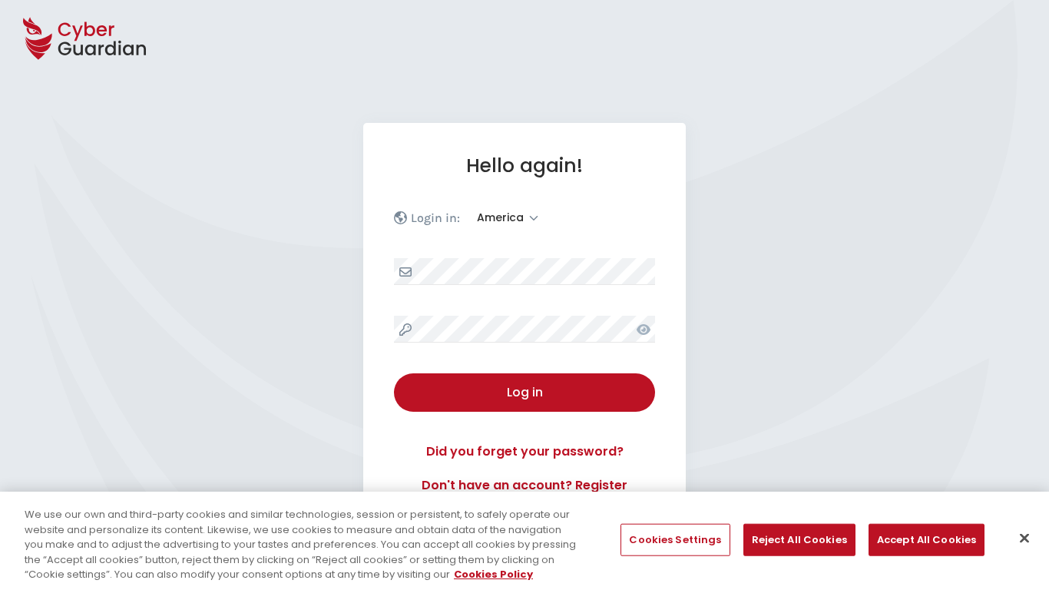  Describe the element at coordinates (524, 485) in the screenshot. I see `a: Don't have an account? Register` at that location.